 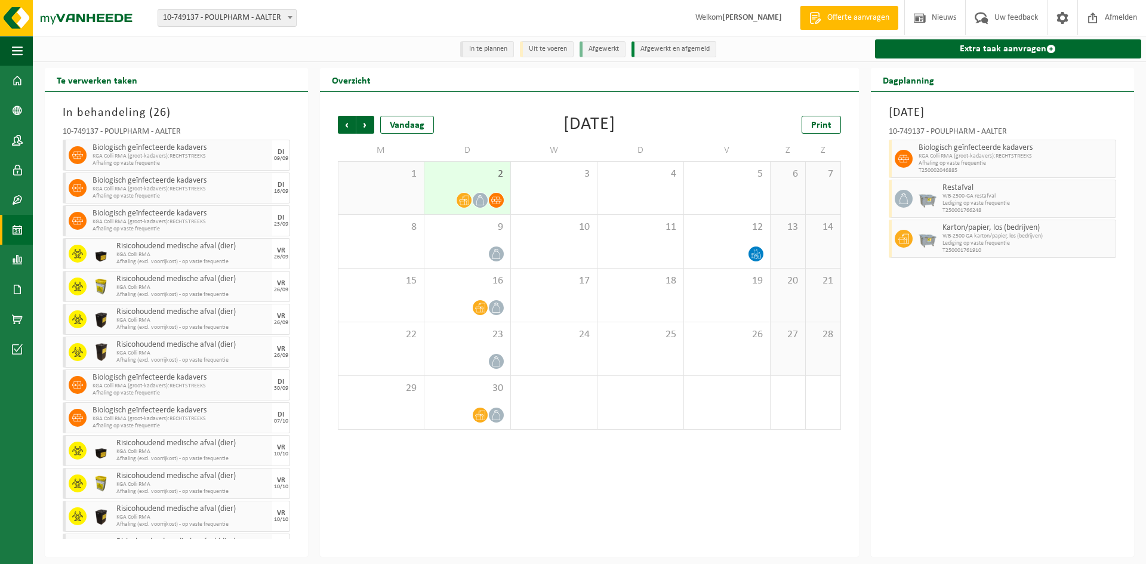 What do you see at coordinates (788, 281) in the screenshot?
I see `span: 20` at bounding box center [788, 281].